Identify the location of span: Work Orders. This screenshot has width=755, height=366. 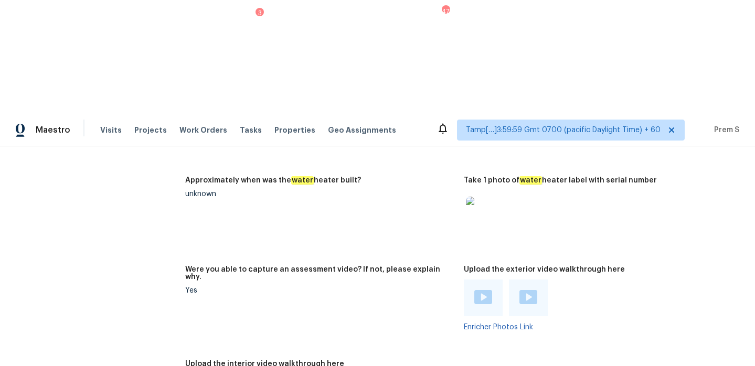
(203, 130).